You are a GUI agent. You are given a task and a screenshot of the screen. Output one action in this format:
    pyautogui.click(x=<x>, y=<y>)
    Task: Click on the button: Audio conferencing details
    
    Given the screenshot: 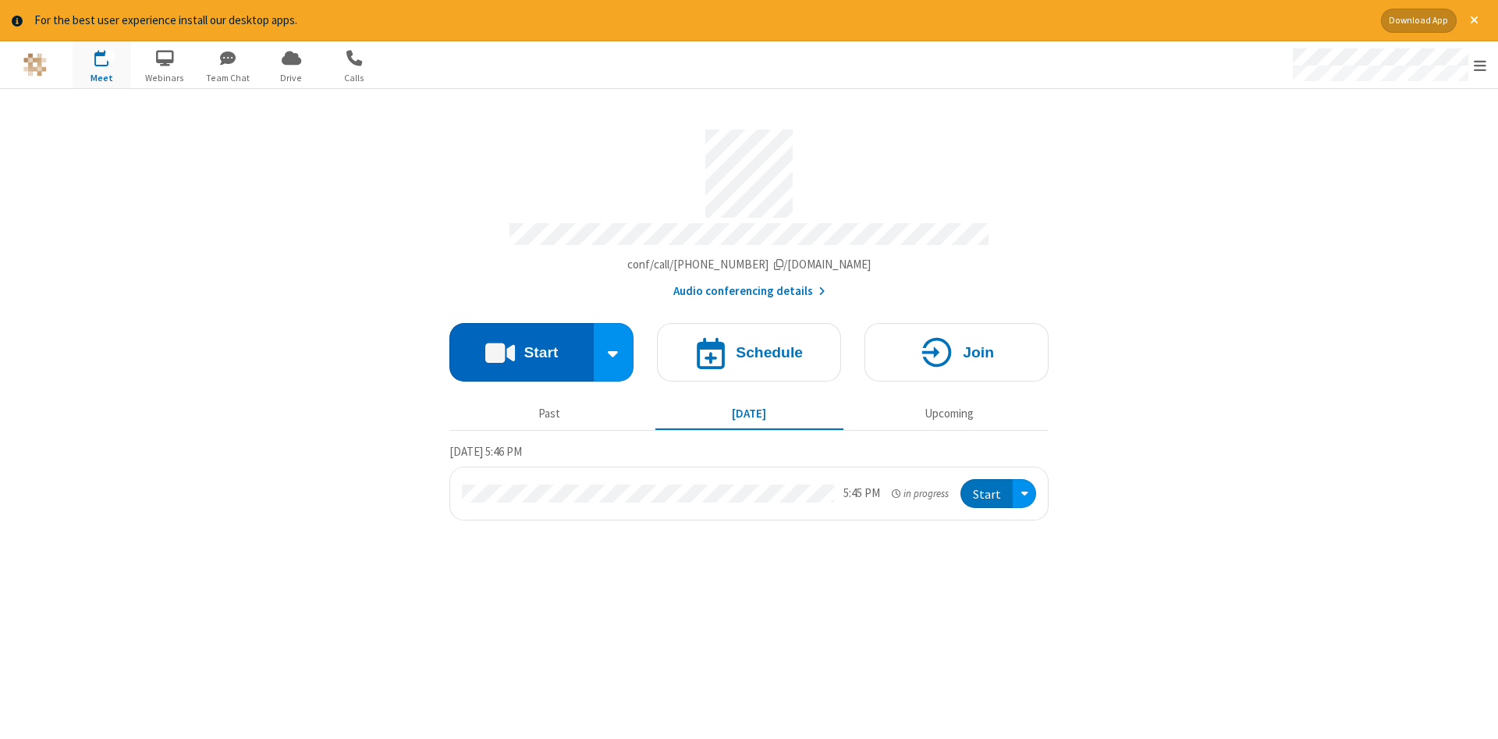 What is the action you would take?
    pyautogui.click(x=749, y=291)
    